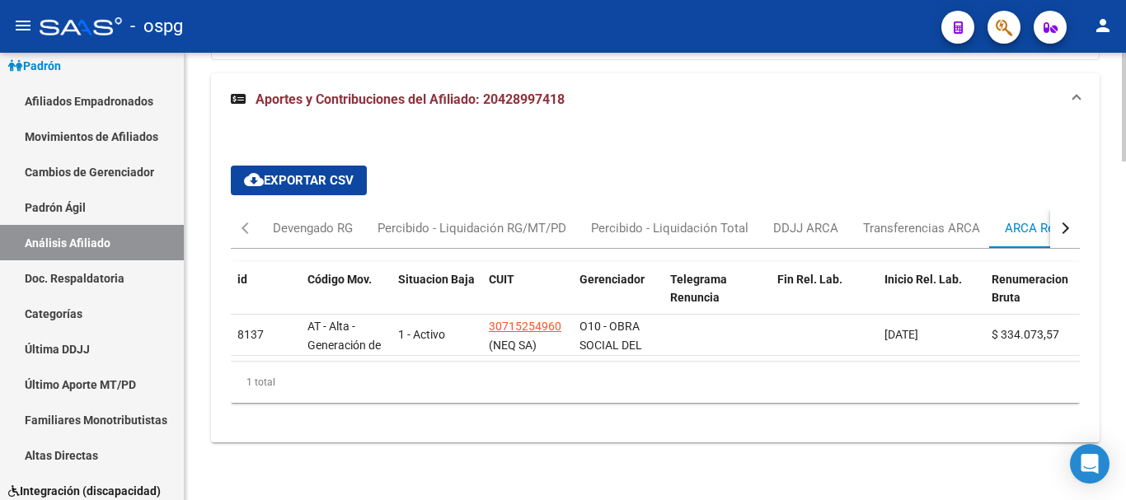  I want to click on span: Gerenciador, so click(612, 279).